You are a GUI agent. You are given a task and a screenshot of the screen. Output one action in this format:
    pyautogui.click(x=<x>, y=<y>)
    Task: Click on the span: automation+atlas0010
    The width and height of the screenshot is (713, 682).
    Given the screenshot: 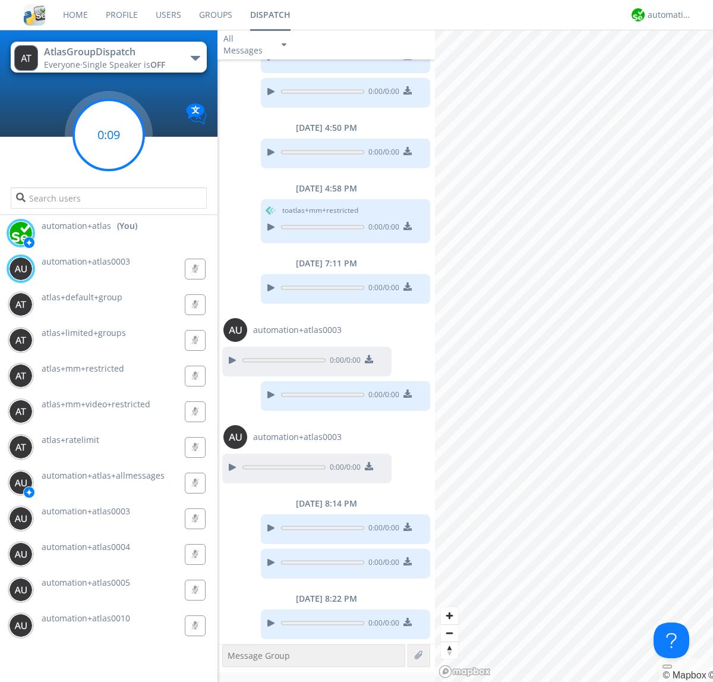 What is the action you would take?
    pyautogui.click(x=86, y=618)
    